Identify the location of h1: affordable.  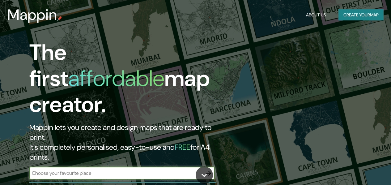
(116, 78).